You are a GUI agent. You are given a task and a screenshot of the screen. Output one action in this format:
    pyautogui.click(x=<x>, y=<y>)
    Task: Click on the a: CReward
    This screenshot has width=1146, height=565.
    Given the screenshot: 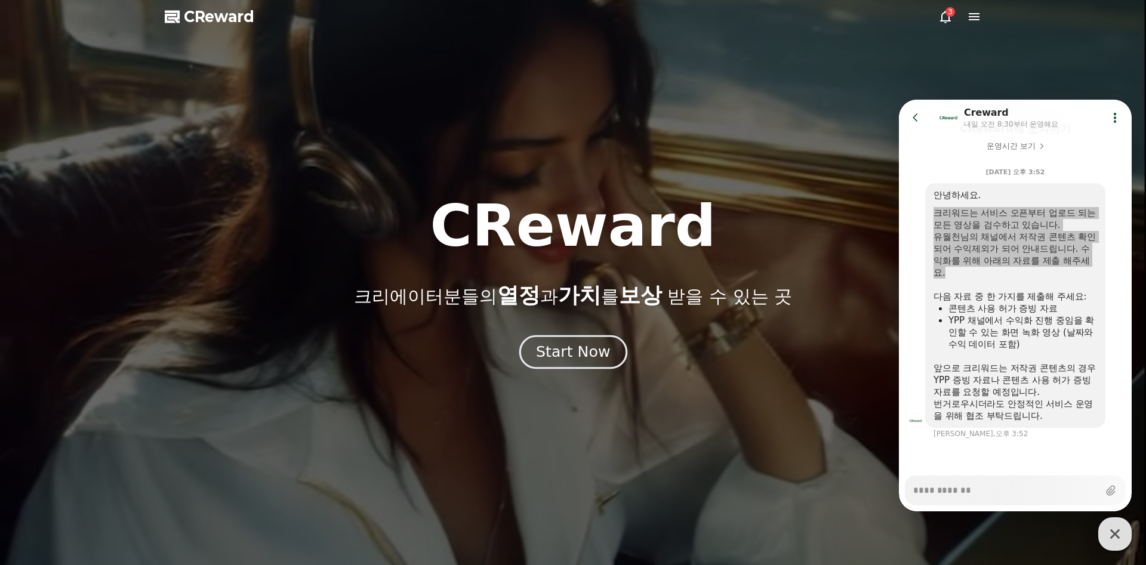 What is the action you would take?
    pyautogui.click(x=209, y=17)
    